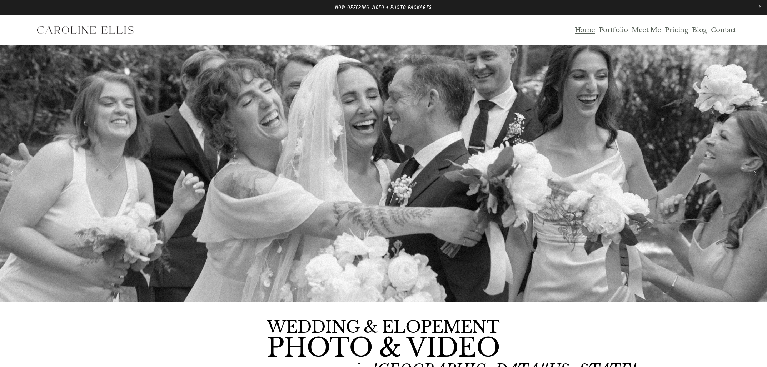  I want to click on h1: PHOTO & VIDEO, so click(383, 348).